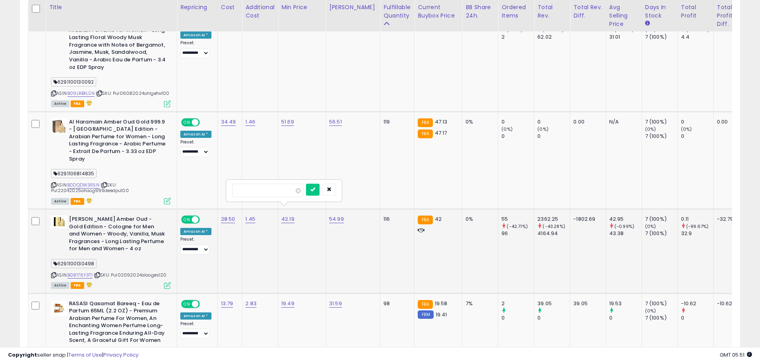 The width and height of the screenshot is (760, 363). I want to click on div: 62.02, so click(553, 37).